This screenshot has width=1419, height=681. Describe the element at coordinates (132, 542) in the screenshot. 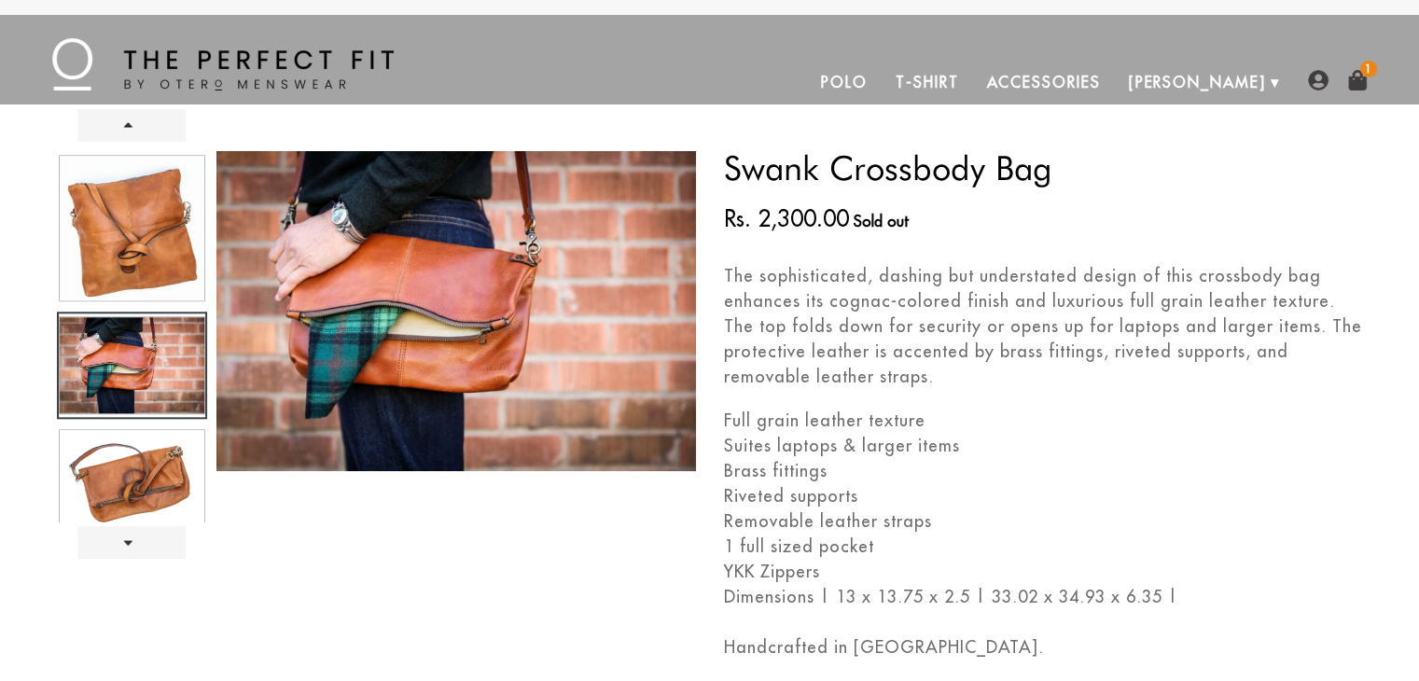

I see `a: Next` at that location.